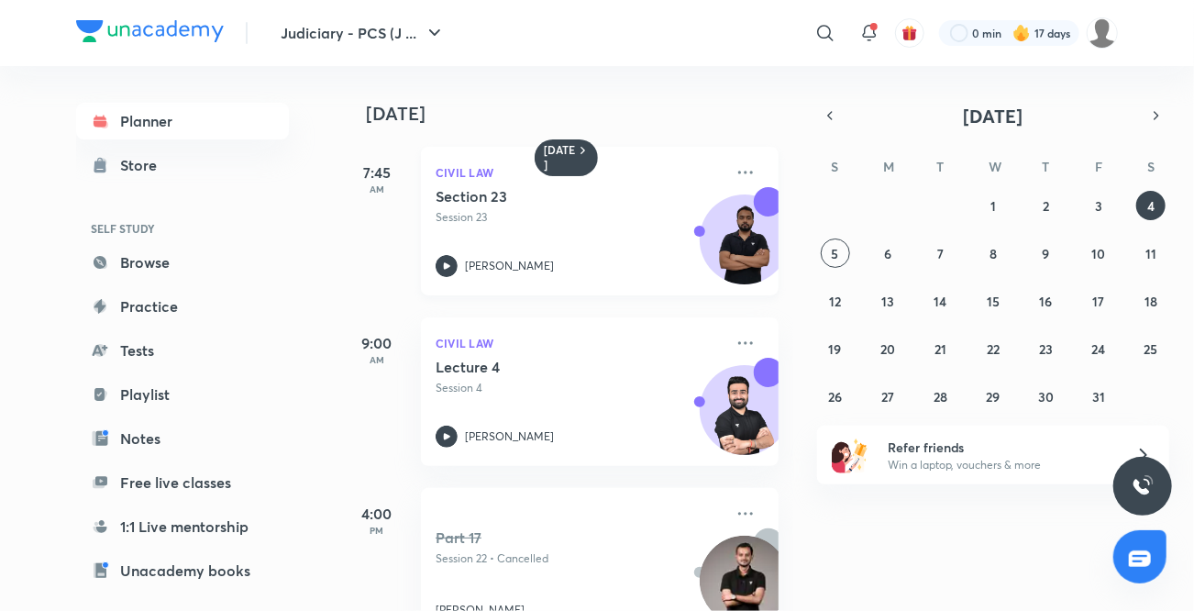 The height and width of the screenshot is (611, 1194). Describe the element at coordinates (182, 262) in the screenshot. I see `a: Browse` at that location.